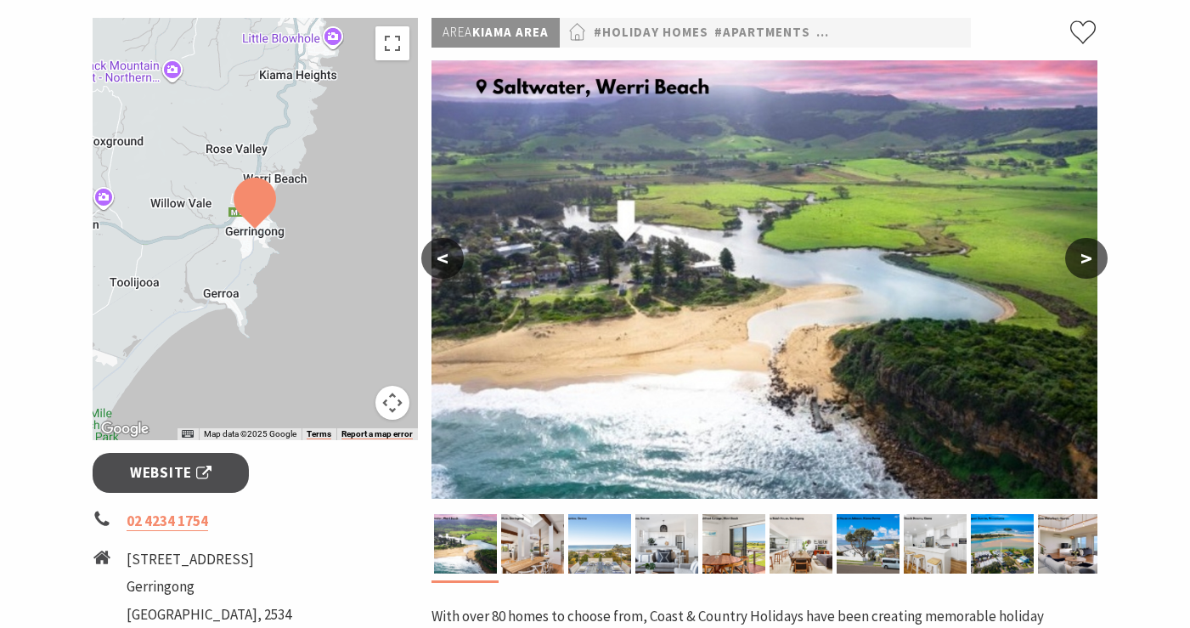 This screenshot has width=1190, height=628. What do you see at coordinates (125, 429) in the screenshot?
I see `img: Google` at bounding box center [125, 429].